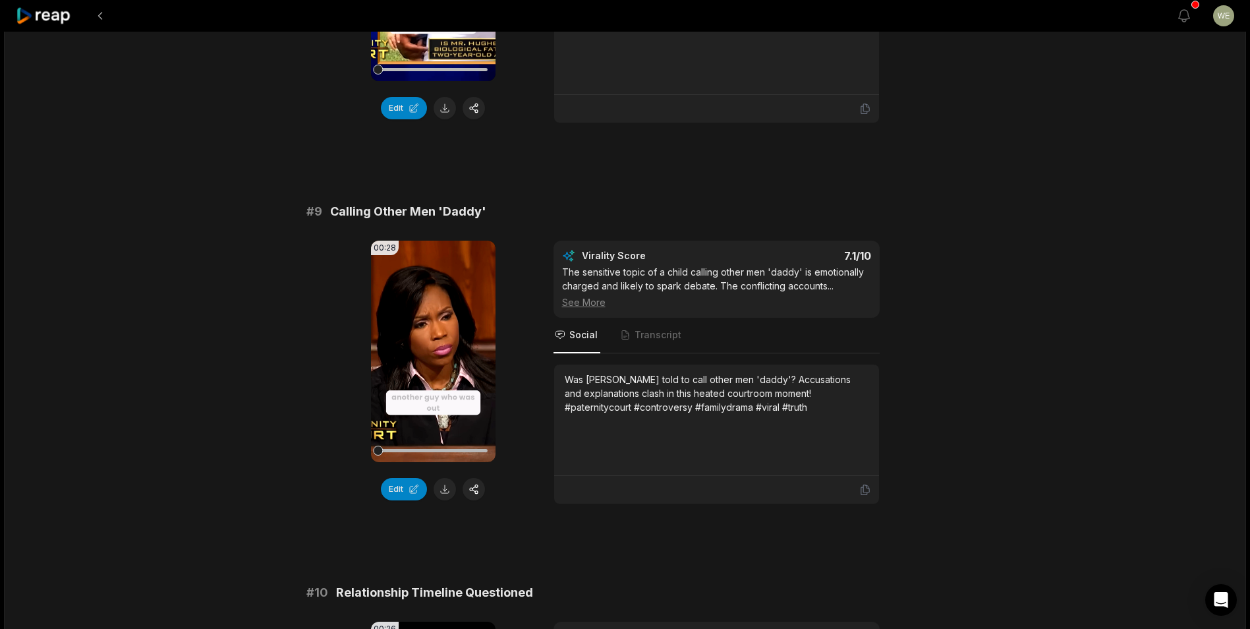 Image resolution: width=1250 pixels, height=629 pixels. What do you see at coordinates (658, 335) in the screenshot?
I see `span: Transcript` at bounding box center [658, 335].